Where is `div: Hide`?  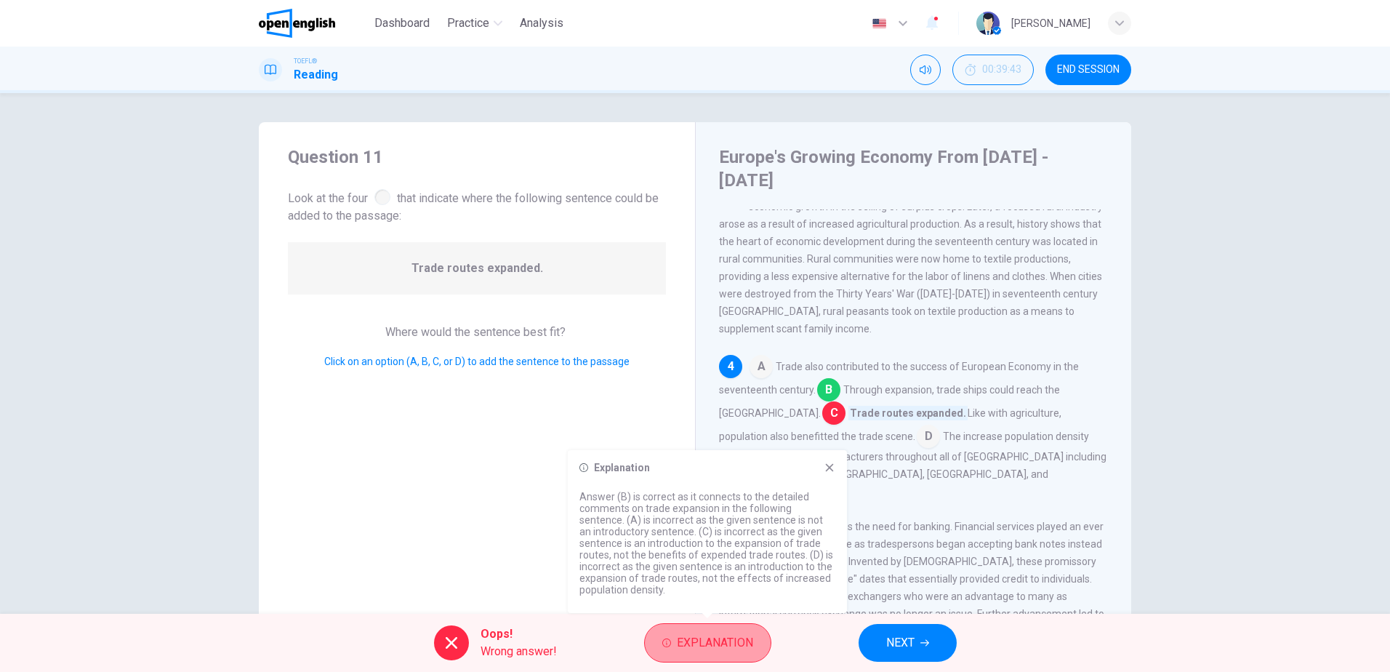
div: Hide is located at coordinates (993, 70).